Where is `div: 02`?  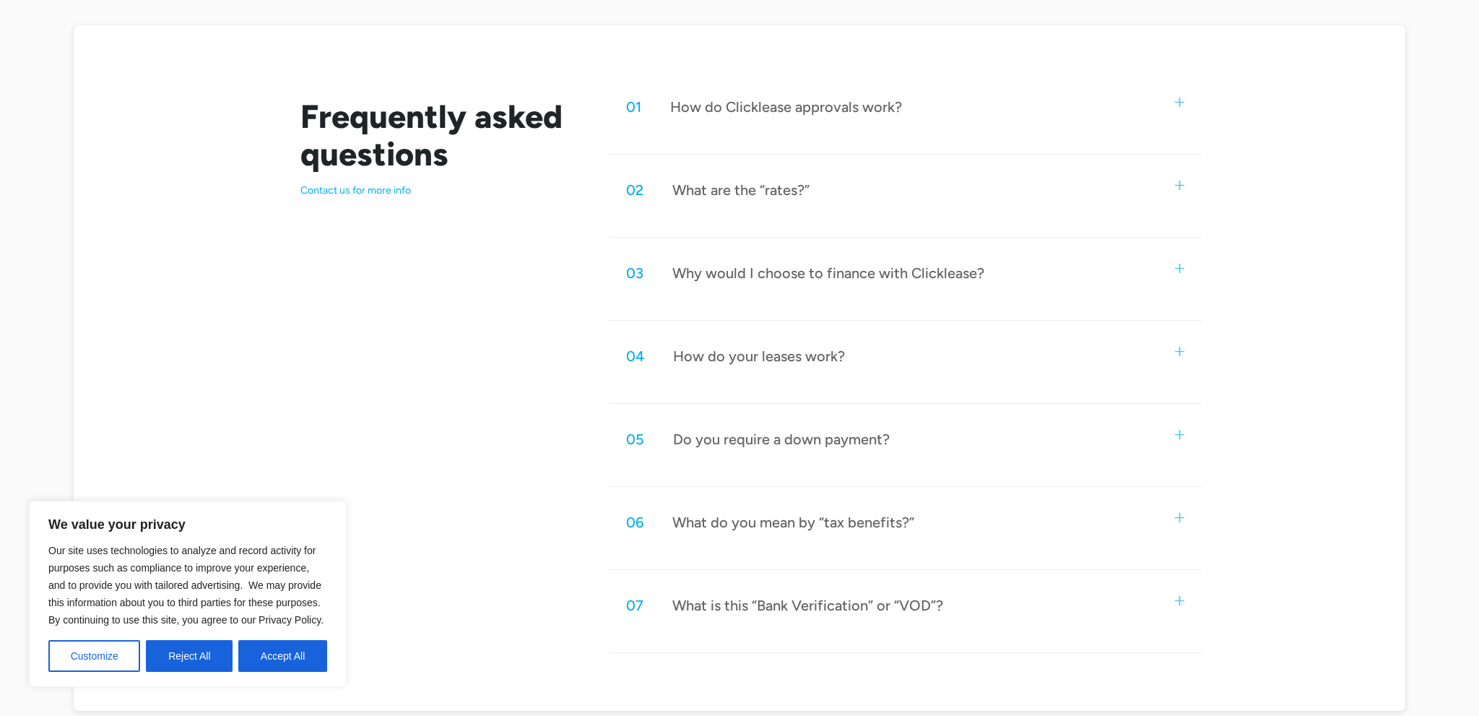 div: 02 is located at coordinates (635, 190).